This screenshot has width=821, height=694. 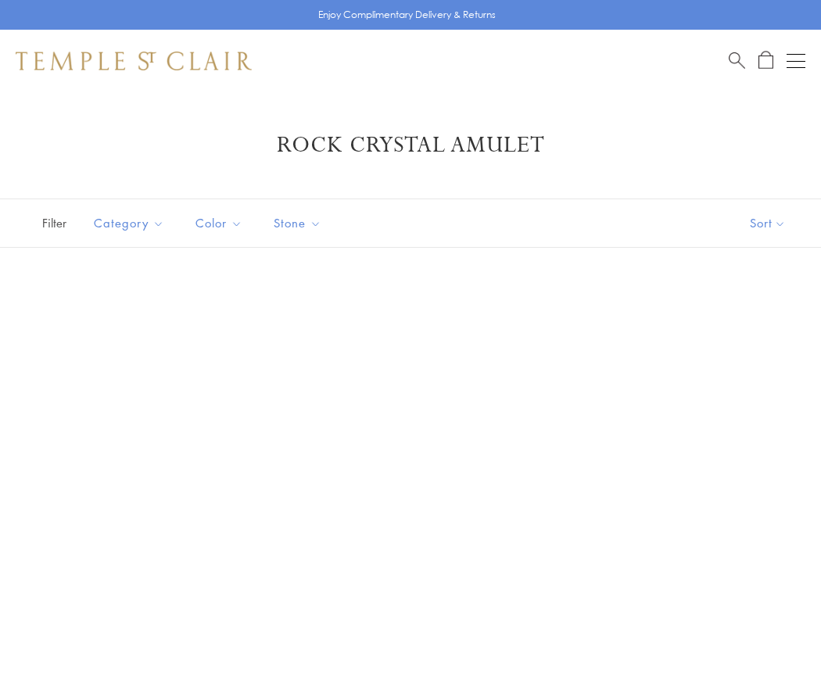 I want to click on span: Category, so click(x=131, y=223).